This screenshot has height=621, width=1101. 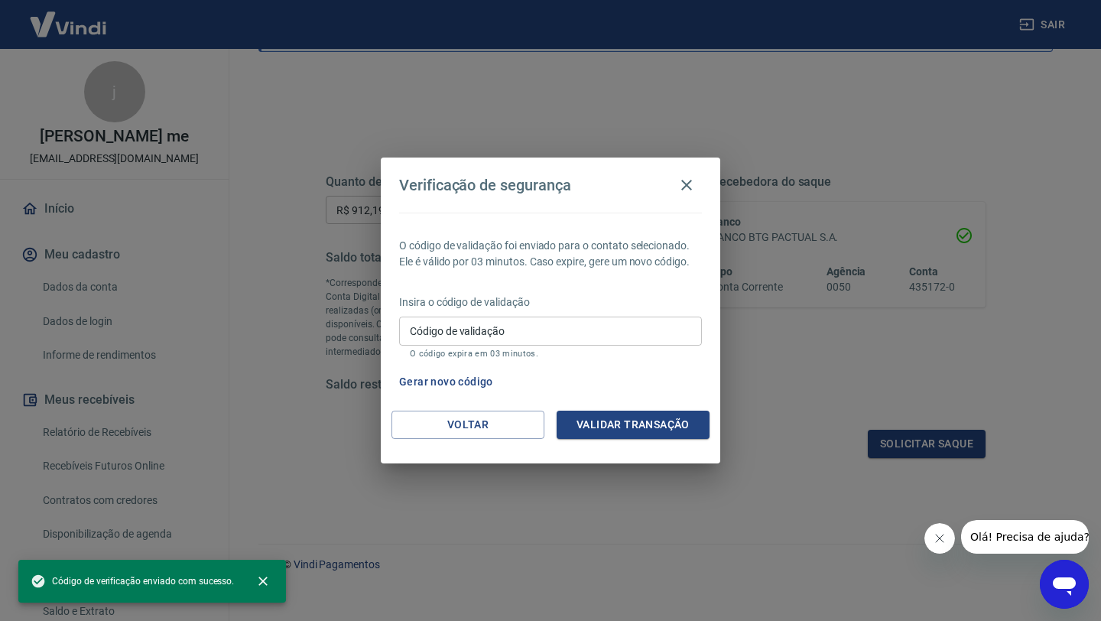 I want to click on button: Gerar novo código, so click(x=446, y=381).